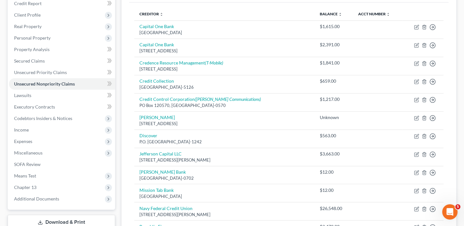 The height and width of the screenshot is (226, 464). I want to click on div: Unknown, so click(334, 118).